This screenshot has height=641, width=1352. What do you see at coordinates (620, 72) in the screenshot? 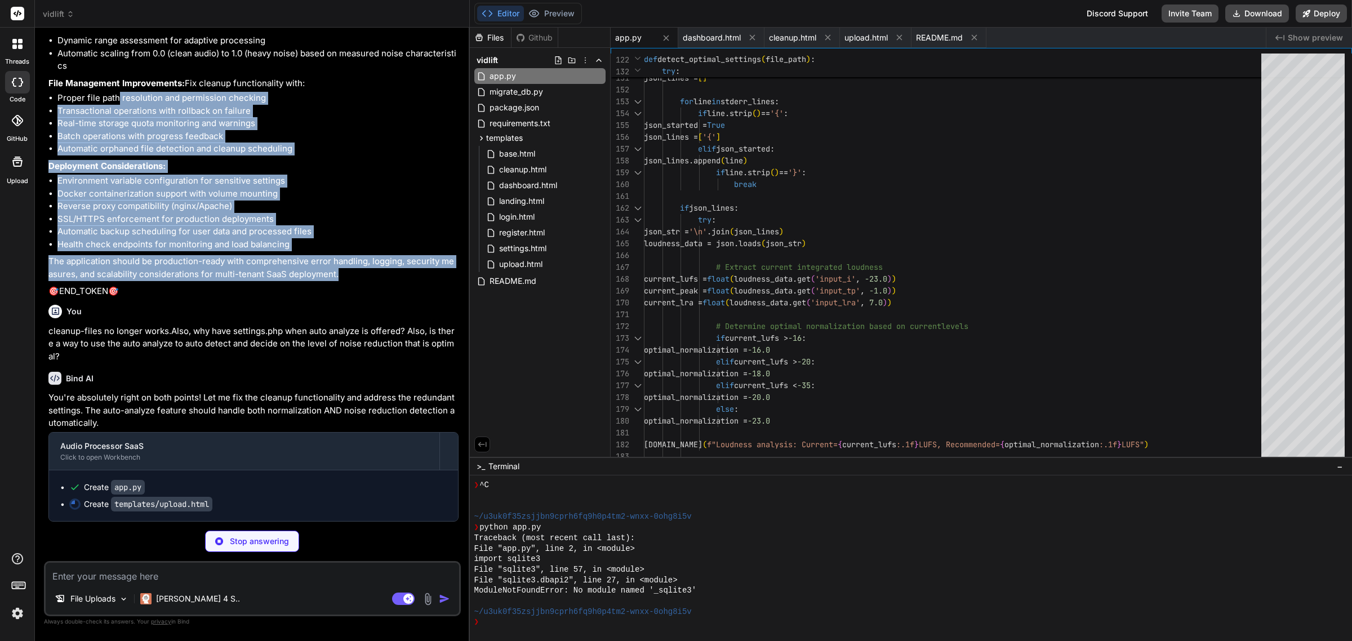
I see `span: 132` at bounding box center [620, 72].